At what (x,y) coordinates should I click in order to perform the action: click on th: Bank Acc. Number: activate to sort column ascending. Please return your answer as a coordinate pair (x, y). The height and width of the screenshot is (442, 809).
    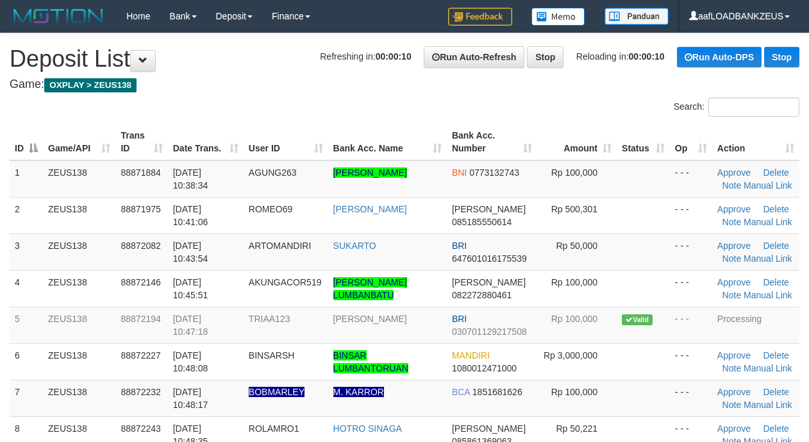
    Looking at the image, I should click on (492, 142).